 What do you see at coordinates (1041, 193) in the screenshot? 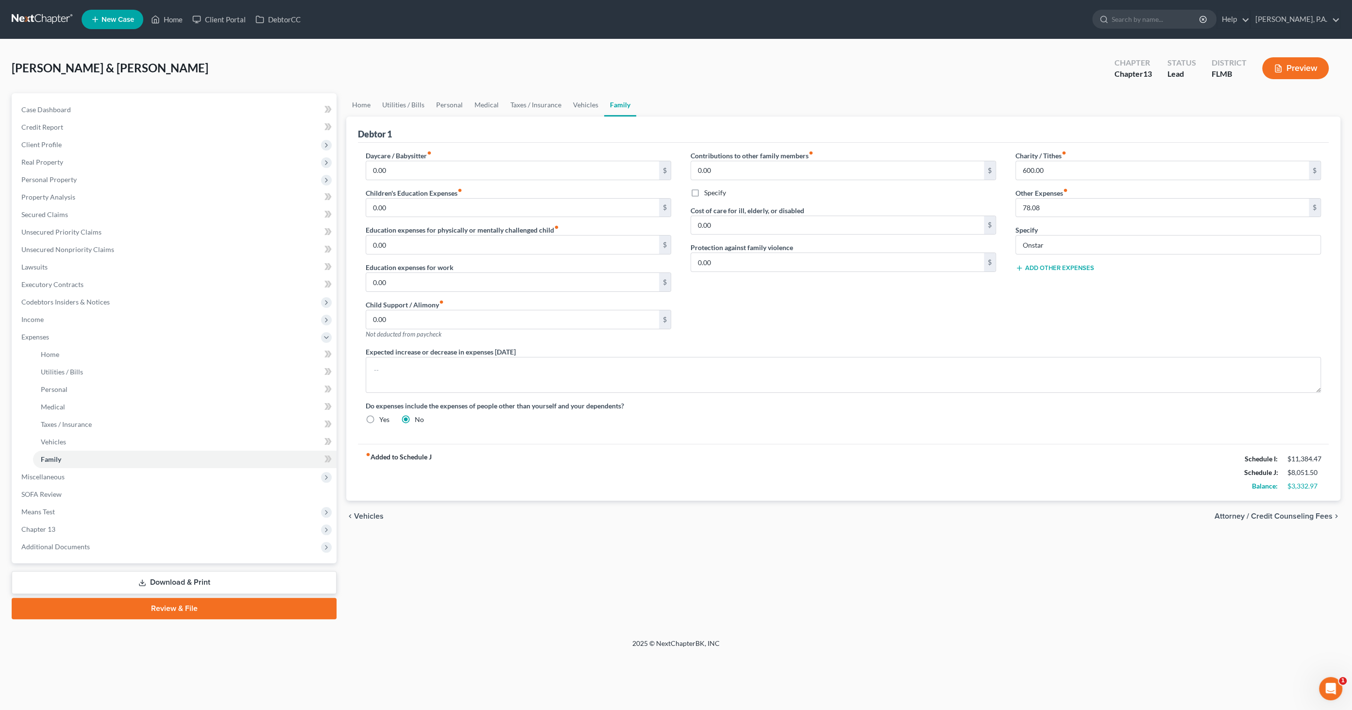
I see `label: Other Expenses` at bounding box center [1041, 193].